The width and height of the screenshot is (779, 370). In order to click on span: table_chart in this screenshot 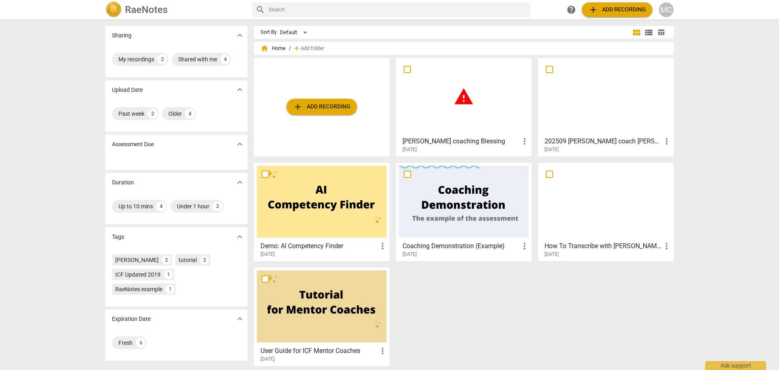, I will do `click(661, 32)`.